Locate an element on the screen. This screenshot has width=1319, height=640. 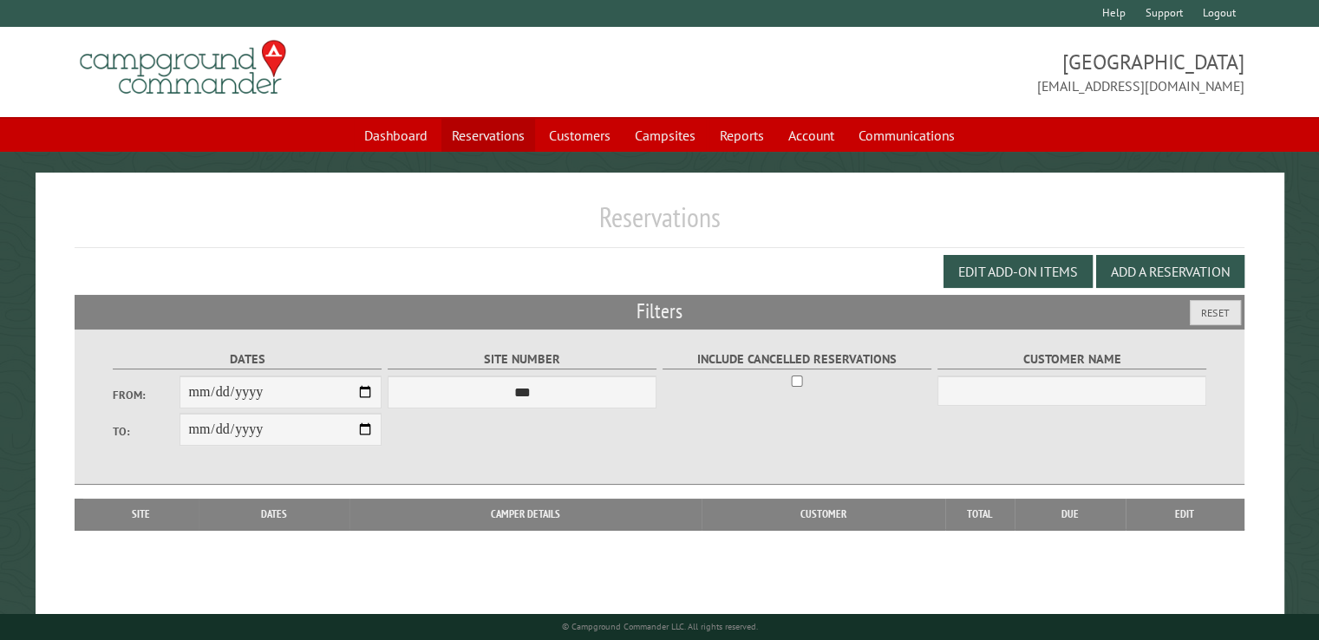
small: © Campground Commander LLC. All rights reserved. is located at coordinates (660, 626).